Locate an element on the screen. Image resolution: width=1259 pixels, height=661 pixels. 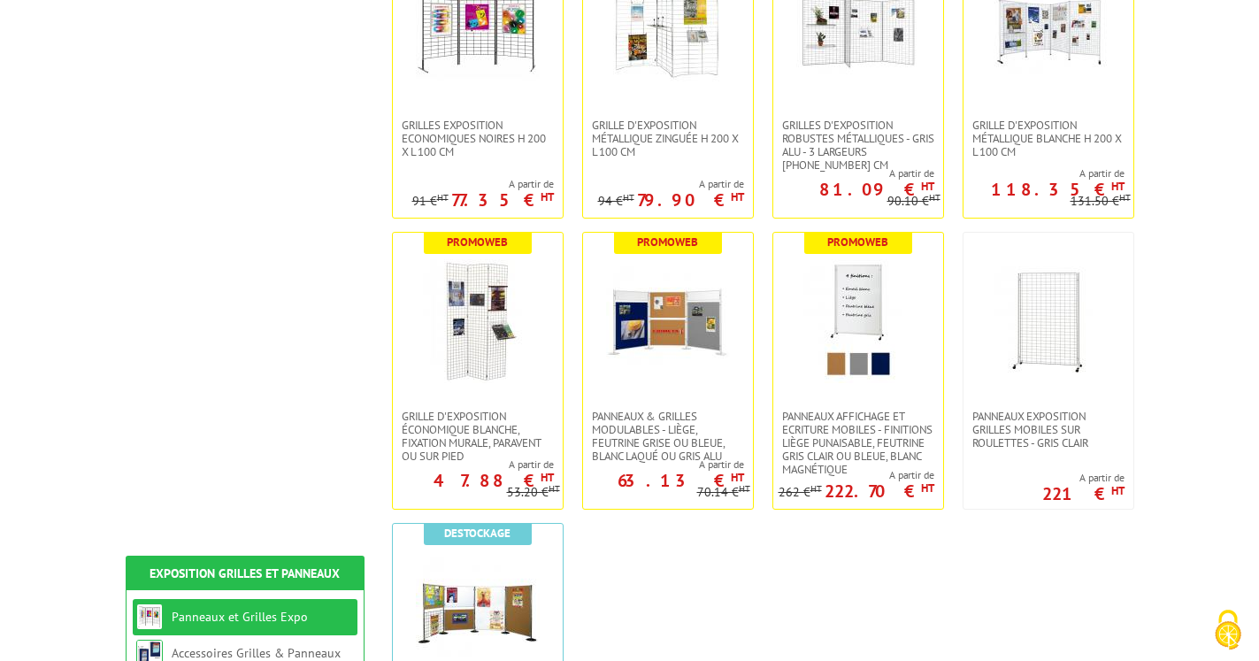
p: 77.35 € is located at coordinates (502, 200).